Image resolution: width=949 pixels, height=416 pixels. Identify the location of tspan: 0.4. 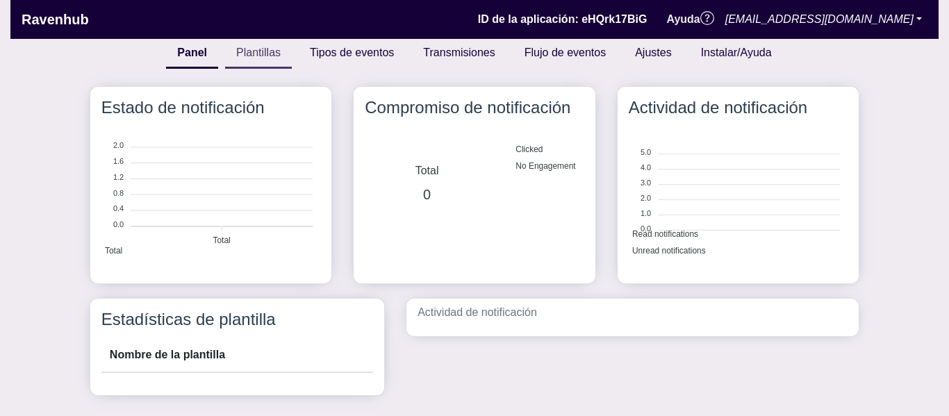
(118, 208).